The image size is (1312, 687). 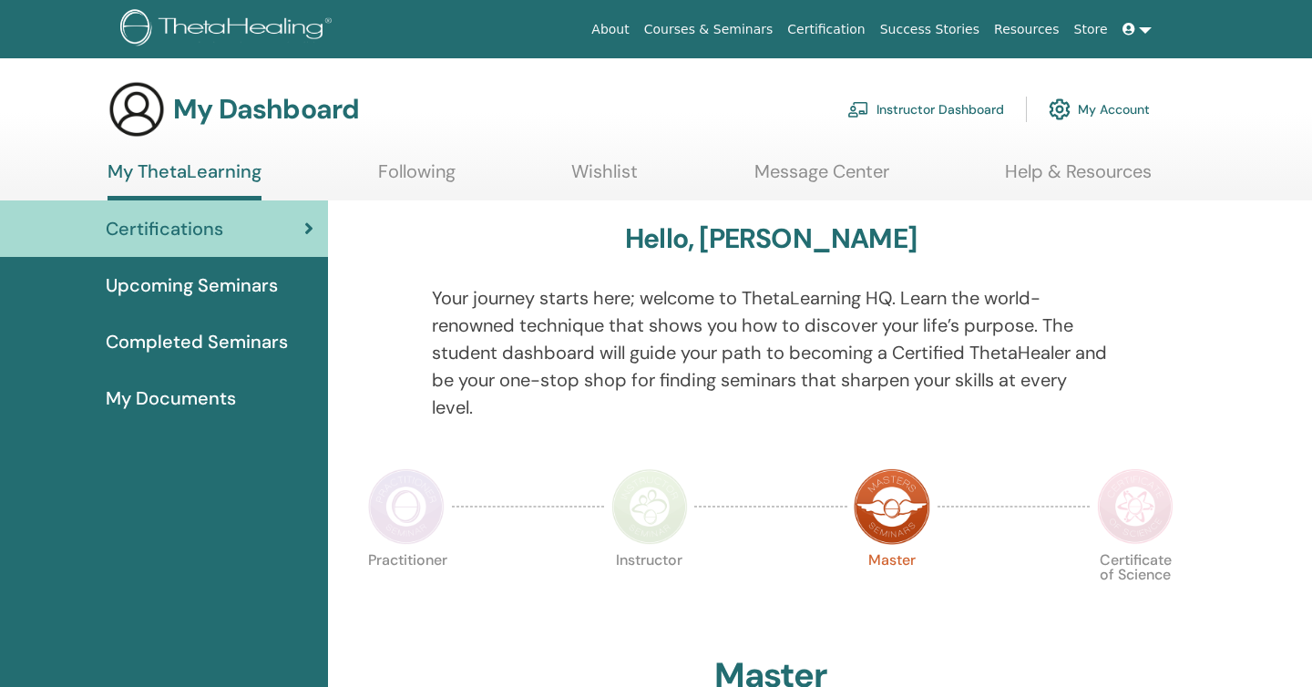 I want to click on a: Resources, so click(x=1026, y=29).